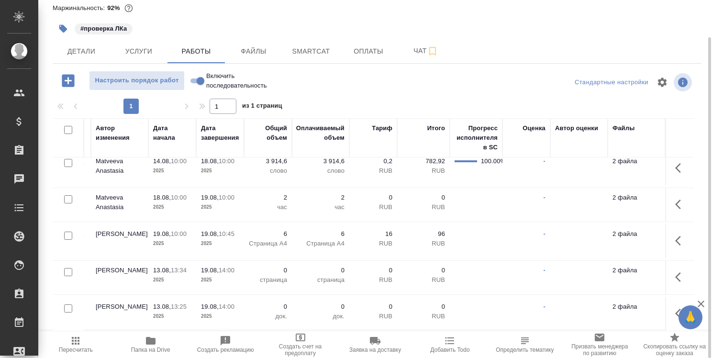 This screenshot has height=358, width=712. Describe the element at coordinates (103, 28) in the screenshot. I see `span: проверка ЛКа` at that location.